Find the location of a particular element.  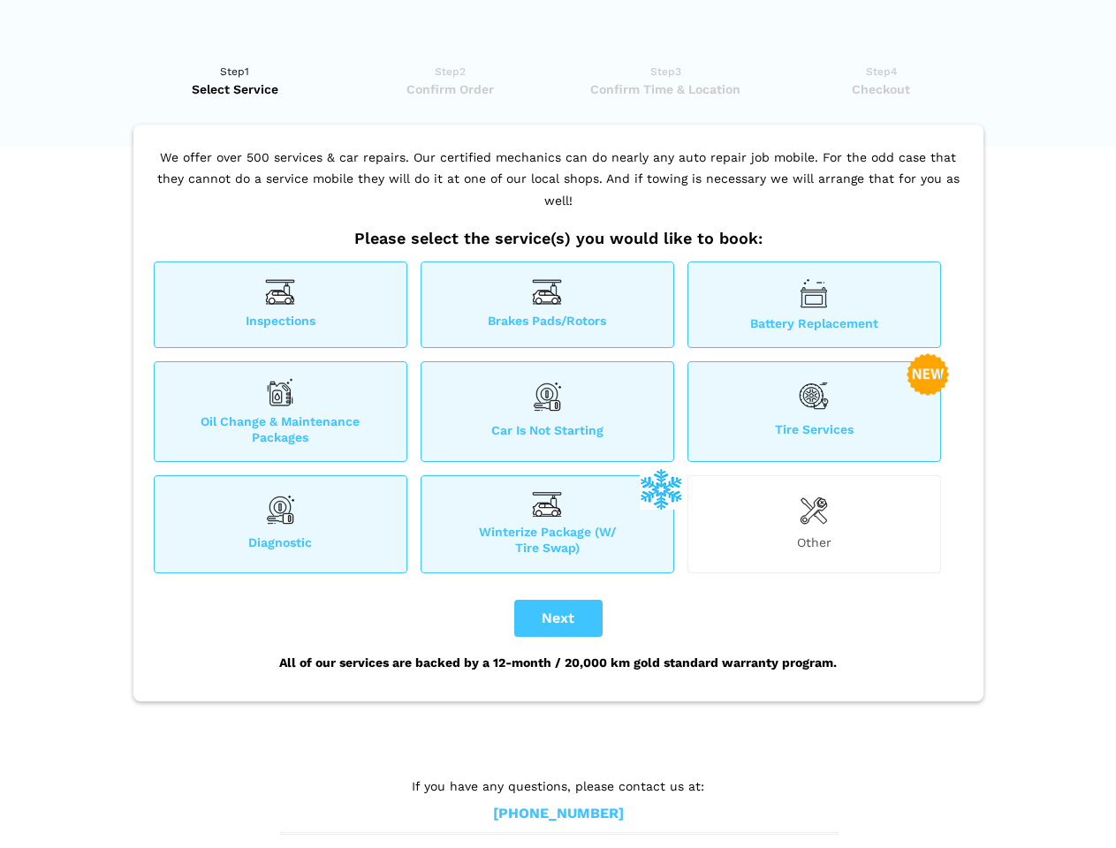

span: Other is located at coordinates (814, 545).